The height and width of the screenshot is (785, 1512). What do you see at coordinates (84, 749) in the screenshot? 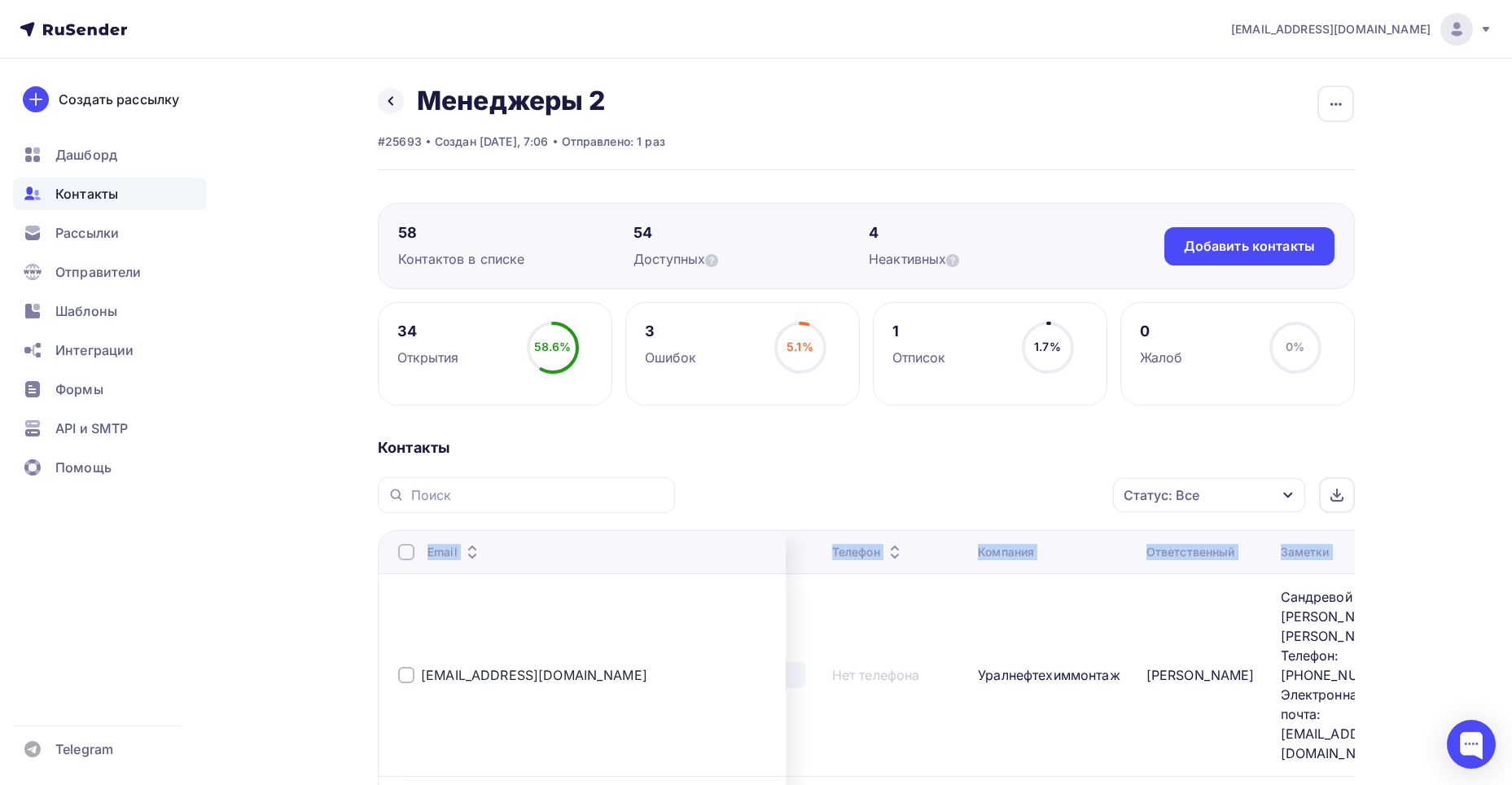
I see `span: Telegram` at bounding box center [84, 749].